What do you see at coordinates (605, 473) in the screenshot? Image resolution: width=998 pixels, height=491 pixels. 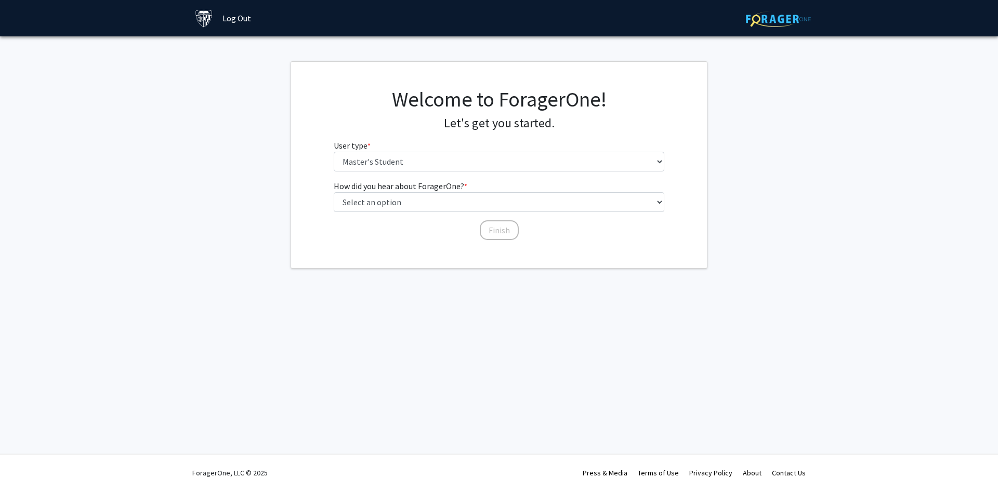 I see `a: Press & Media` at bounding box center [605, 473].